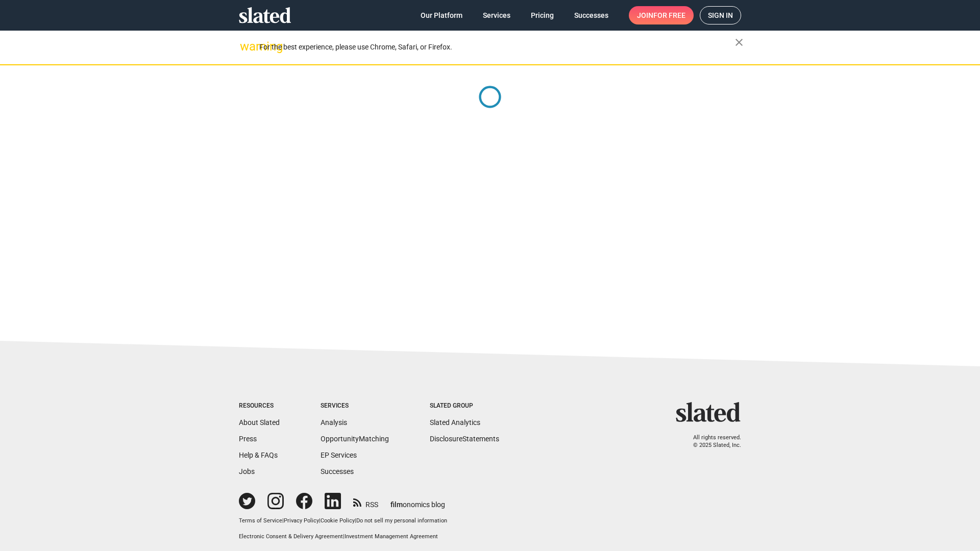 This screenshot has width=980, height=551. Describe the element at coordinates (591, 15) in the screenshot. I see `span: Successes` at that location.